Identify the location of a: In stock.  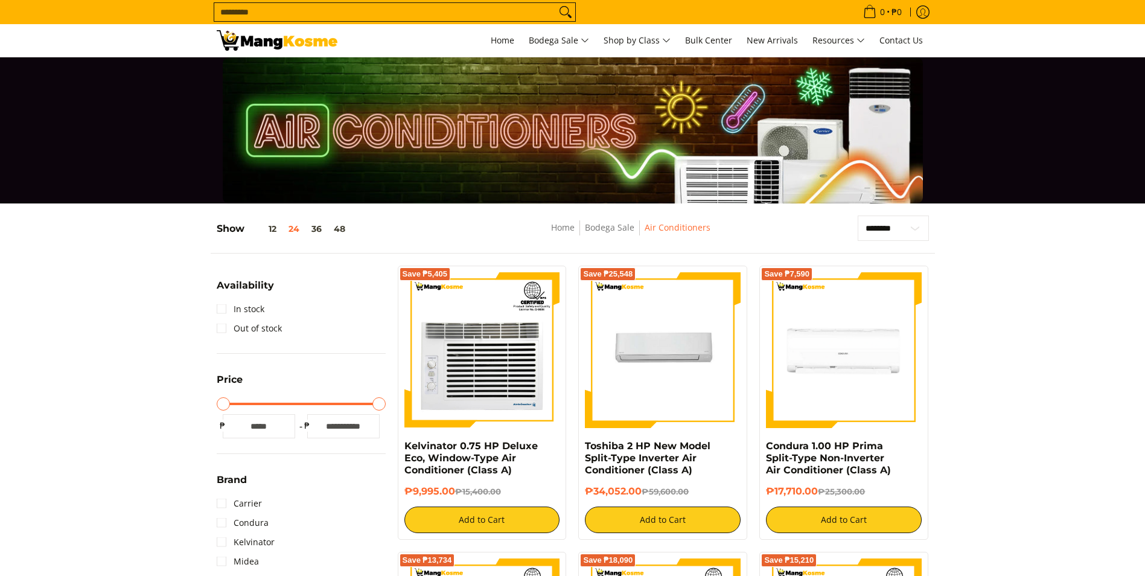
(240, 309).